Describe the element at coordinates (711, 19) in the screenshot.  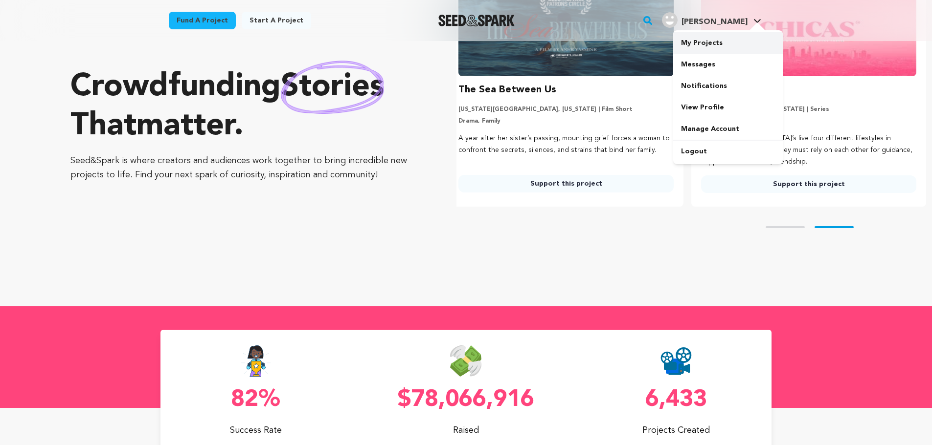
I see `a: Martinez D.'s Profile` at that location.